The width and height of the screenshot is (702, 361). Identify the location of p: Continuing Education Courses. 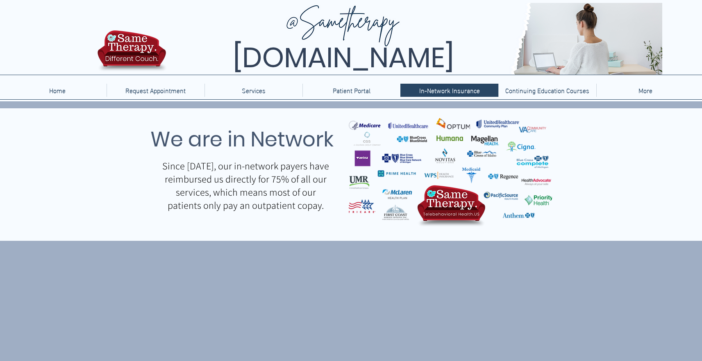
(547, 90).